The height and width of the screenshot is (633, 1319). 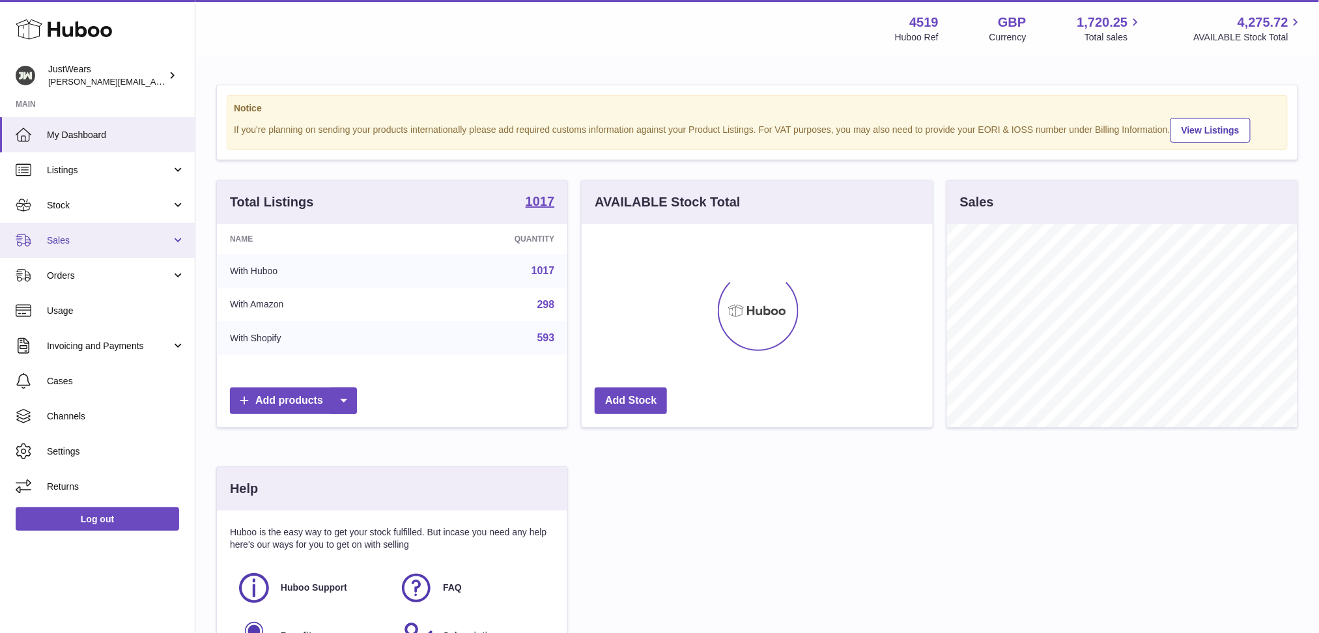 I want to click on a: 298, so click(x=546, y=304).